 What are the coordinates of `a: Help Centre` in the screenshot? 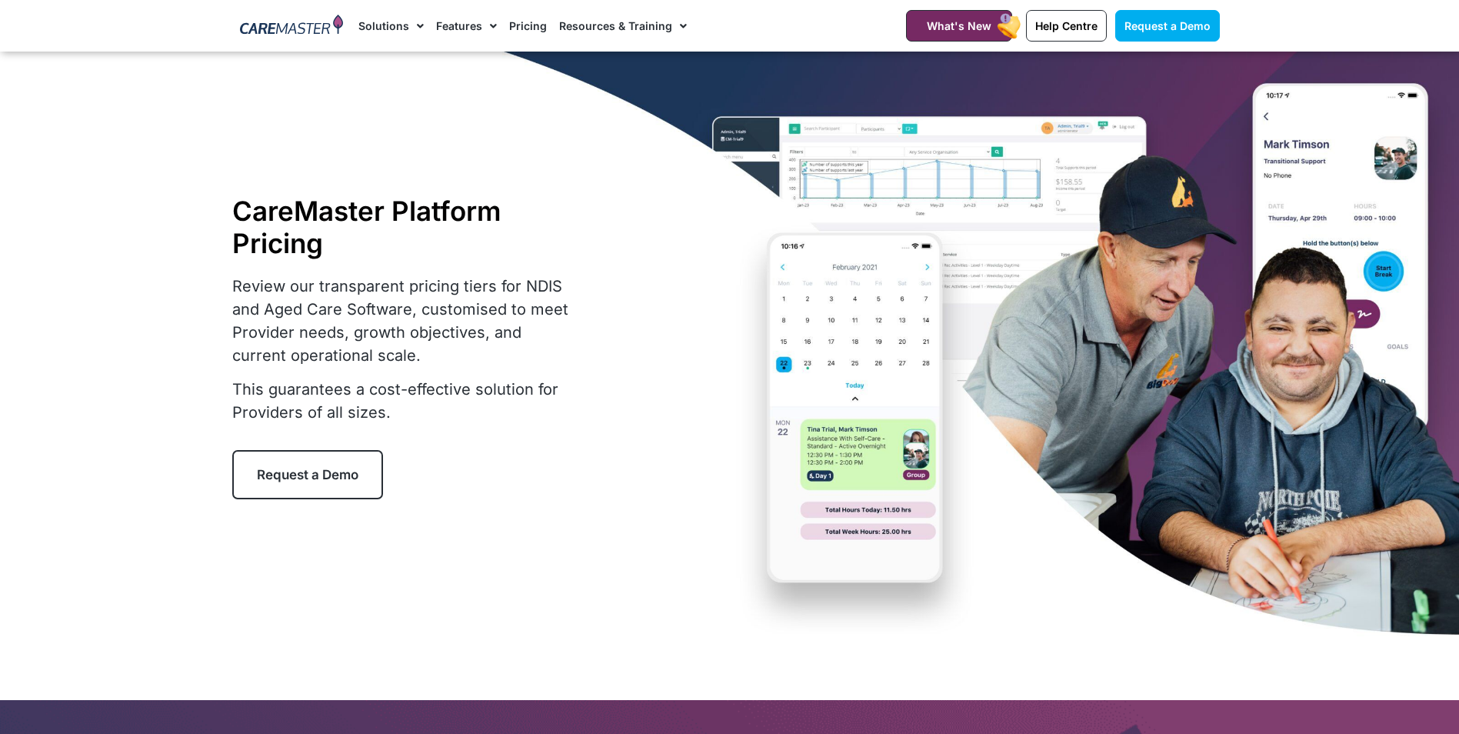 It's located at (1066, 25).